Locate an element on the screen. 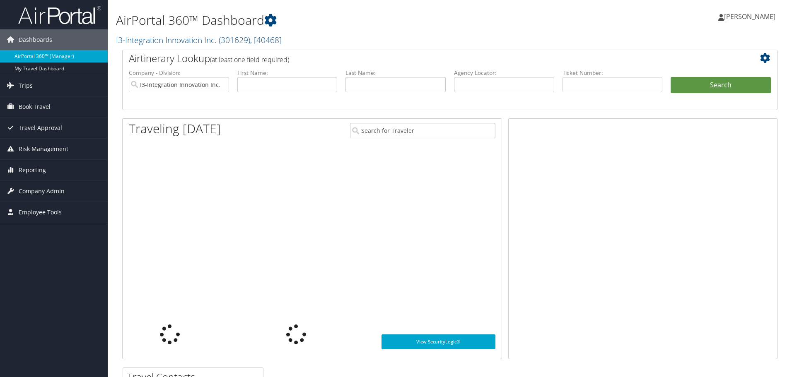  span: Travel Approval is located at coordinates (40, 128).